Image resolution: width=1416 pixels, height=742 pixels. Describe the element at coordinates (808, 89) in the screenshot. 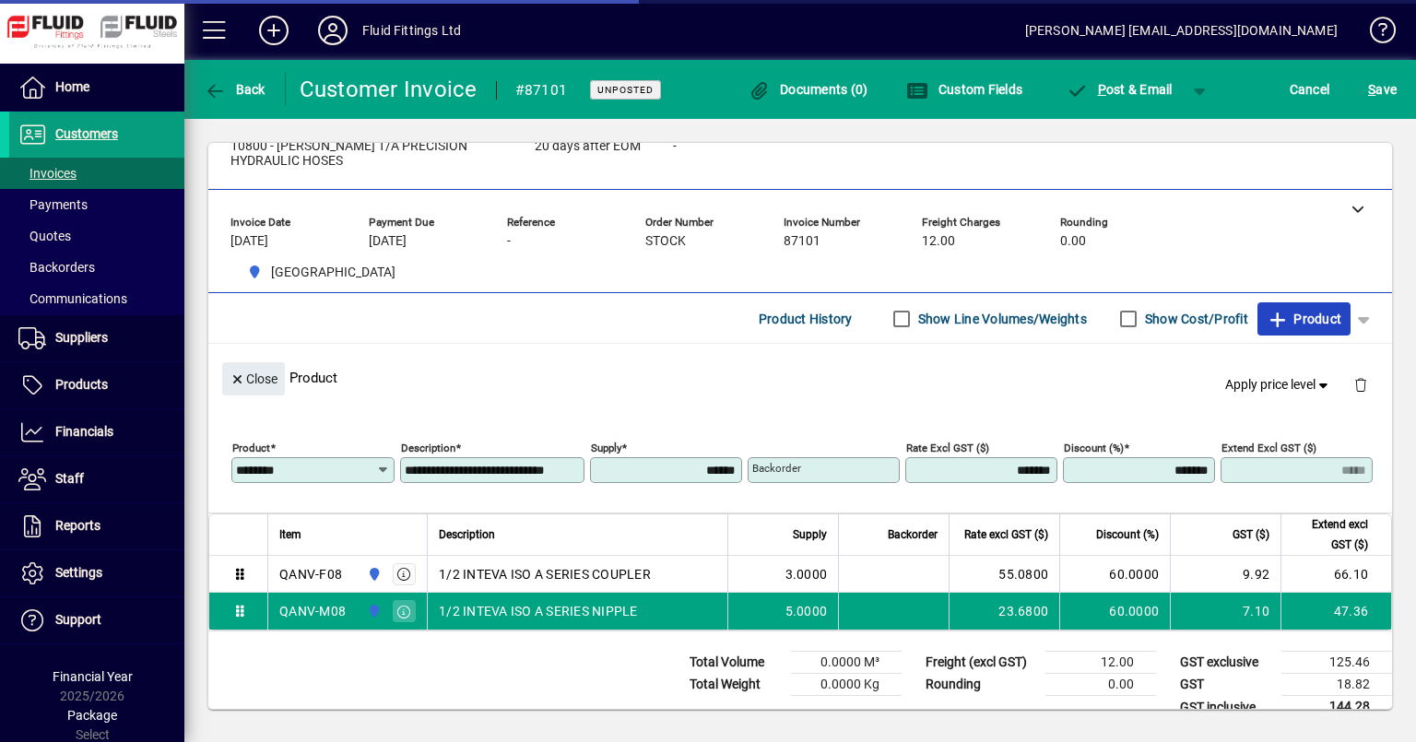

I see `span: Documents (0)` at that location.